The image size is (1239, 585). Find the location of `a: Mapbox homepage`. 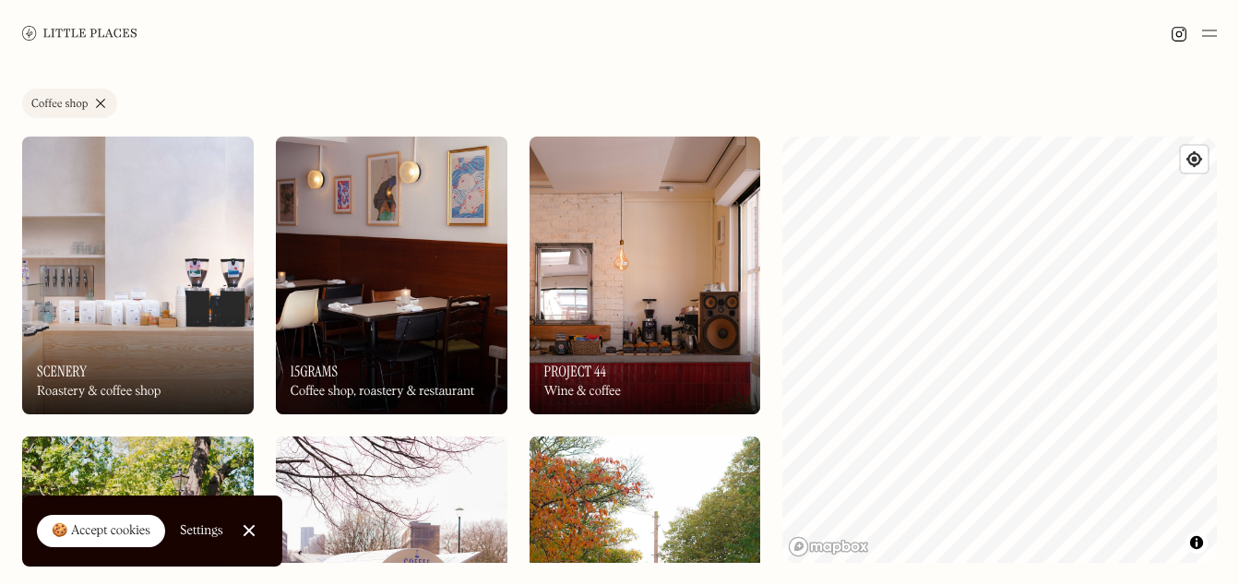

a: Mapbox homepage is located at coordinates (829, 546).